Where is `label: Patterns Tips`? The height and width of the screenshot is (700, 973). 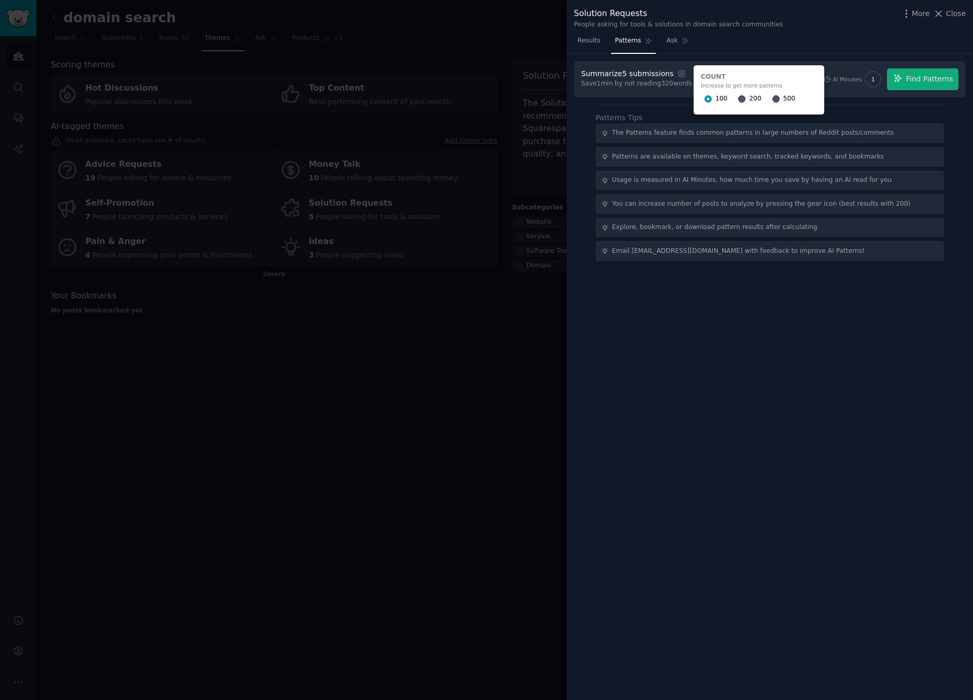 label: Patterns Tips is located at coordinates (619, 118).